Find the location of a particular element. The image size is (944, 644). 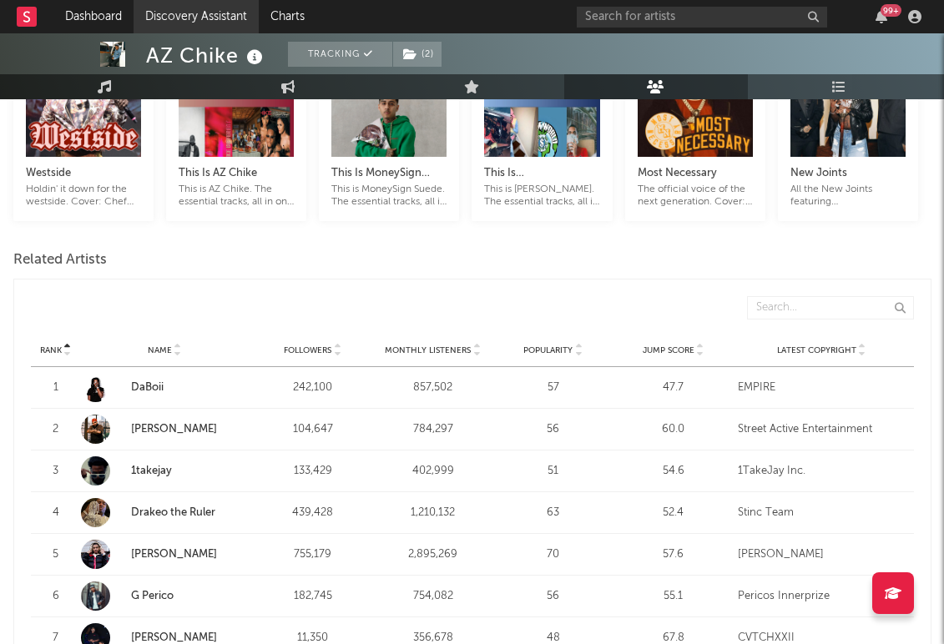

div: 52.4 is located at coordinates (674, 513).